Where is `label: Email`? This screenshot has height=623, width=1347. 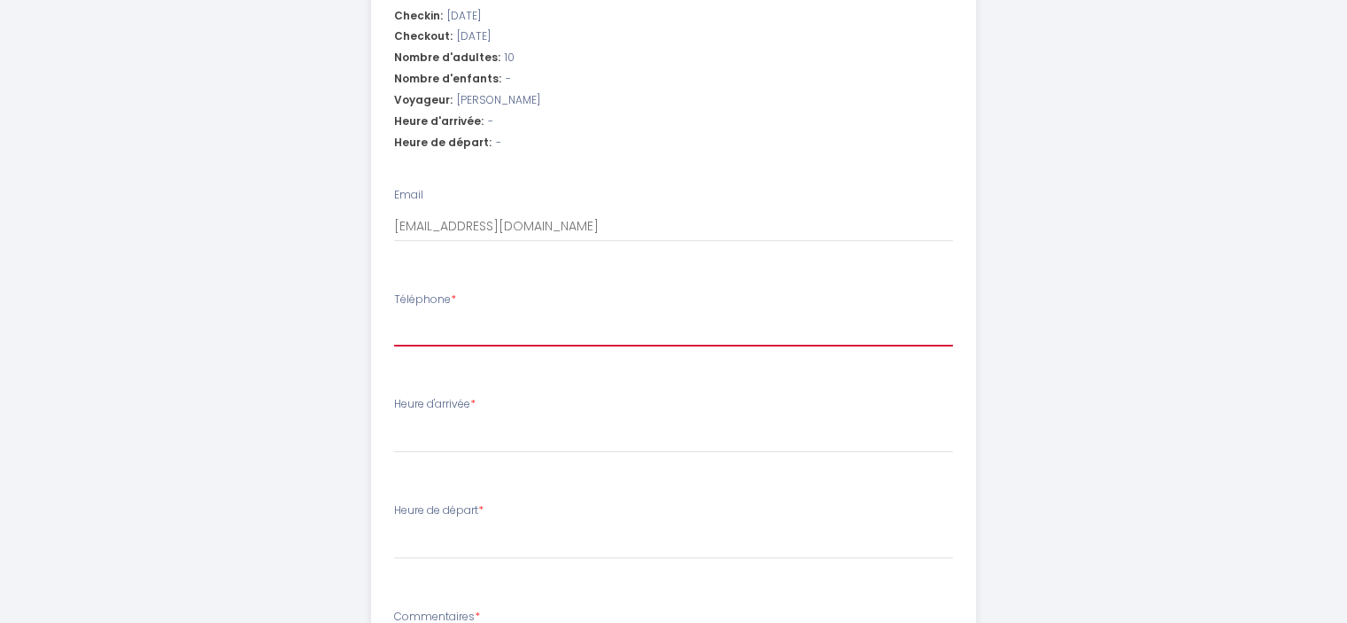
label: Email is located at coordinates (408, 195).